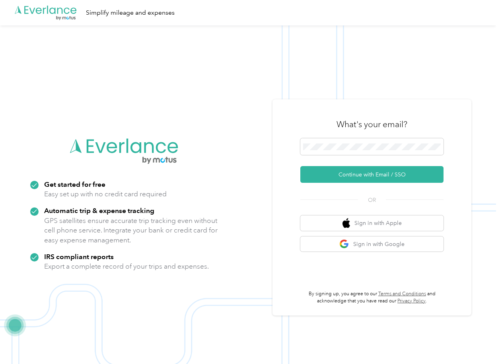  What do you see at coordinates (372, 124) in the screenshot?
I see `h3: What's your email?` at bounding box center [372, 124].